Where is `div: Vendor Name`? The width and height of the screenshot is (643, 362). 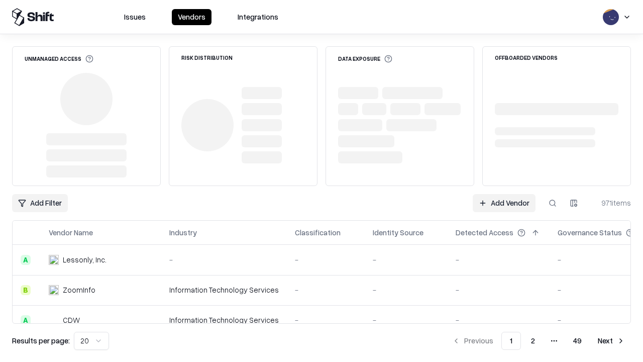 div: Vendor Name is located at coordinates (71, 232).